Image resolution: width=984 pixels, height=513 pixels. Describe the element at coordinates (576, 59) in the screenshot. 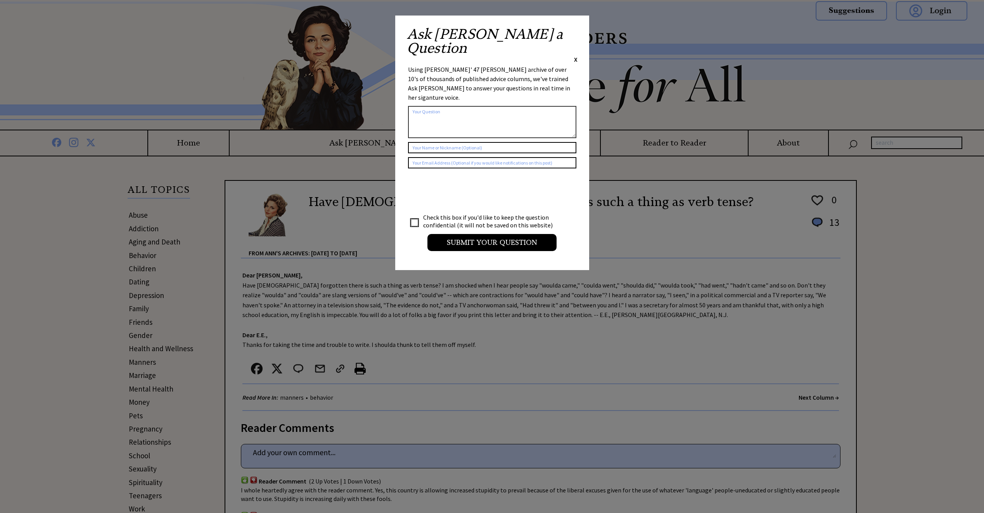

I see `span: X` at that location.